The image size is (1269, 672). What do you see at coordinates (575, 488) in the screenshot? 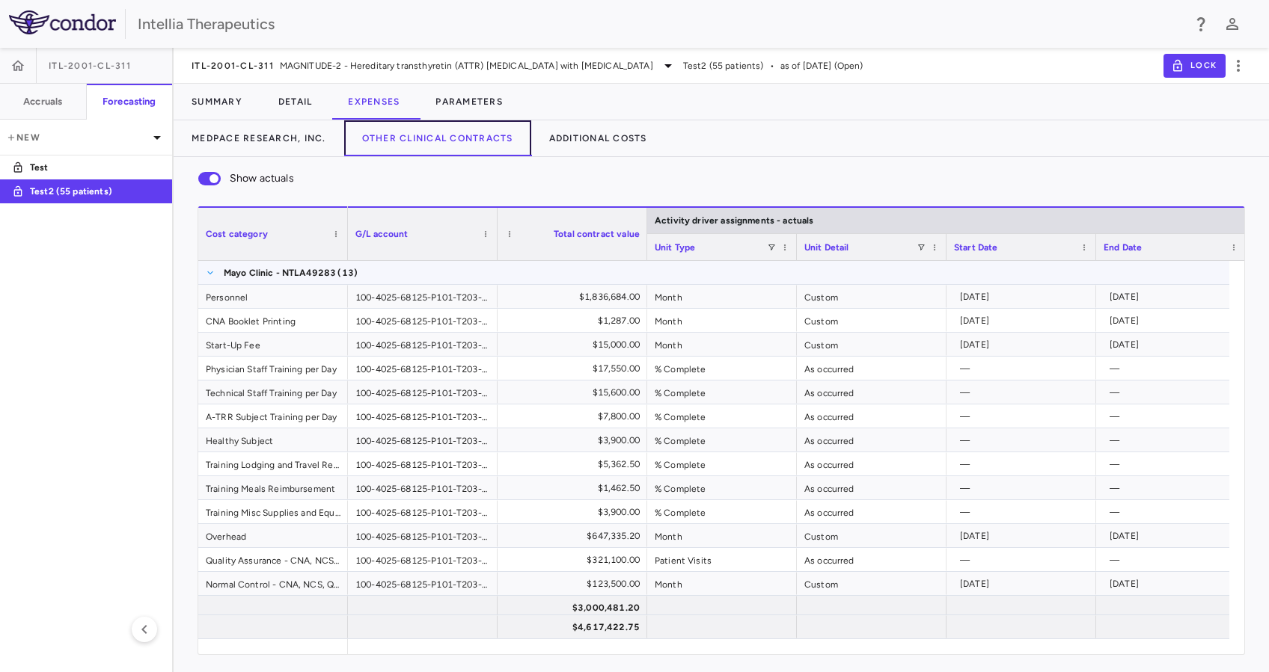
I see `div: $1,462.50` at bounding box center [575, 488].